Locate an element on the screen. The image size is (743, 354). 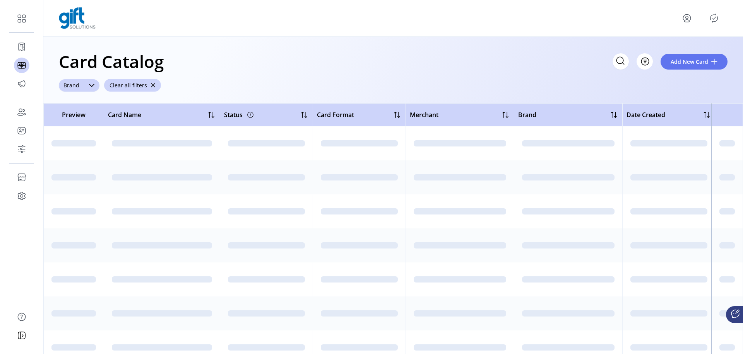
img: logo is located at coordinates (77, 18).